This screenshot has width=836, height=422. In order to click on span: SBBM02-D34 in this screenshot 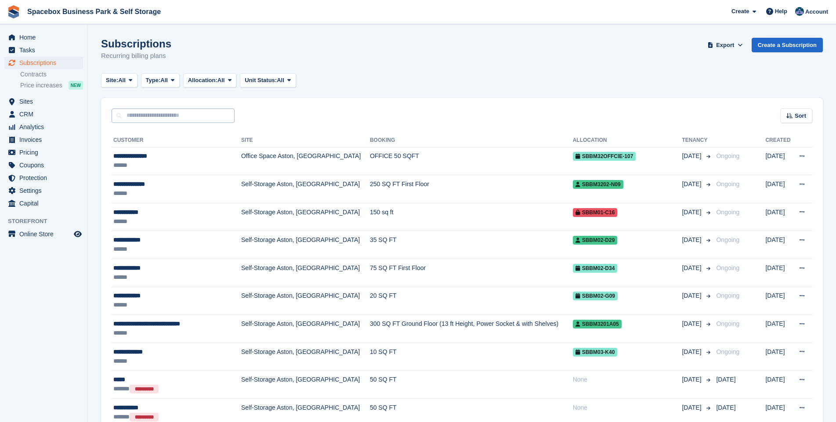, I will do `click(595, 268)`.